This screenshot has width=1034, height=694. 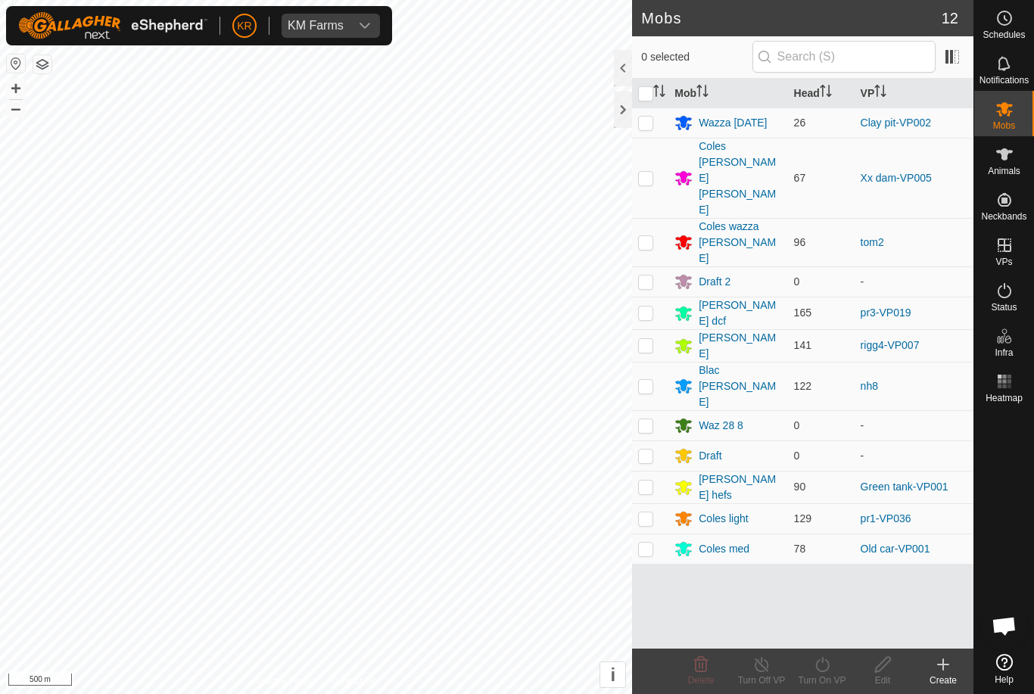 What do you see at coordinates (724, 549) in the screenshot?
I see `div: Coles med` at bounding box center [724, 549].